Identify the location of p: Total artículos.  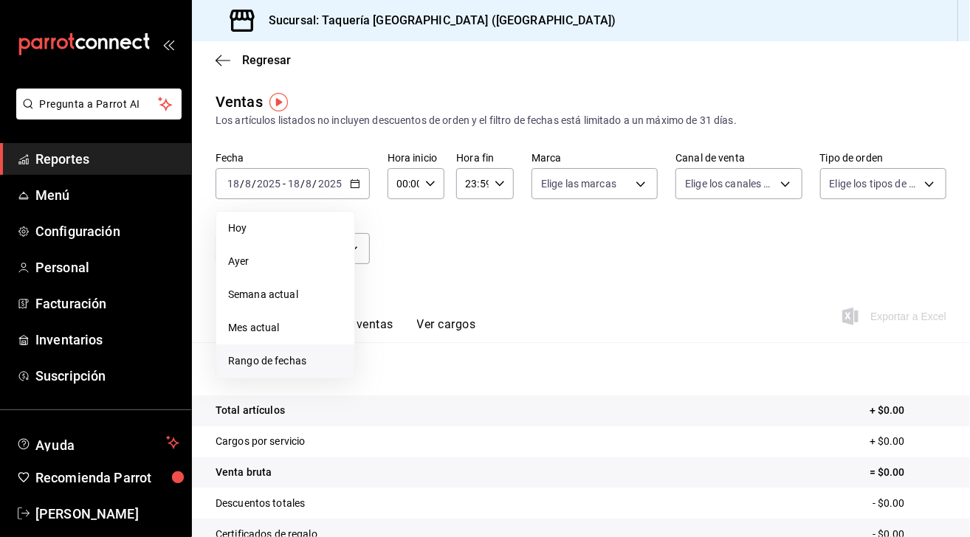
(250, 410).